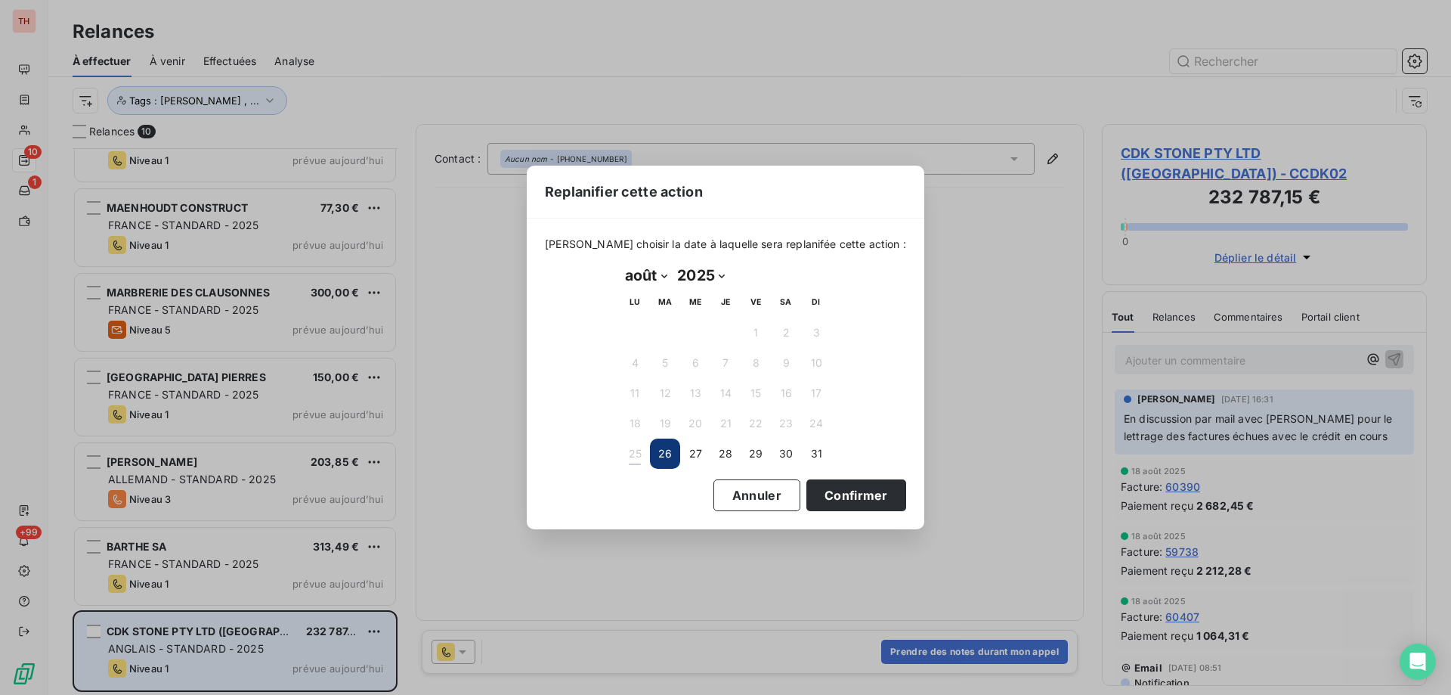  What do you see at coordinates (635, 363) in the screenshot?
I see `button: 4` at bounding box center [635, 363].